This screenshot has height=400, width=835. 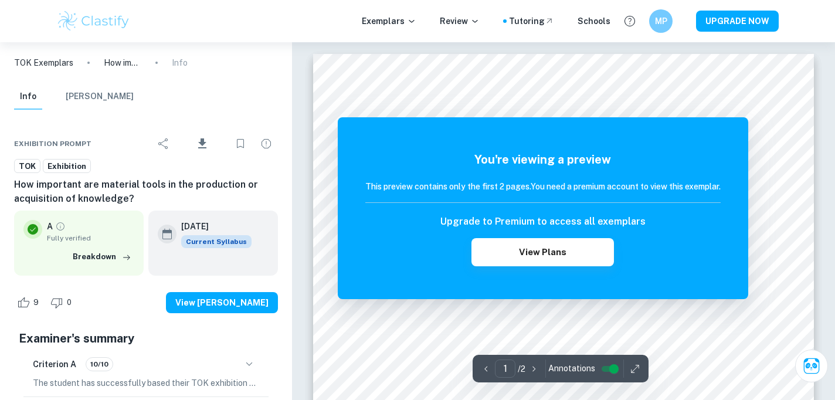 What do you see at coordinates (67, 166) in the screenshot?
I see `a: Exhibition` at bounding box center [67, 166].